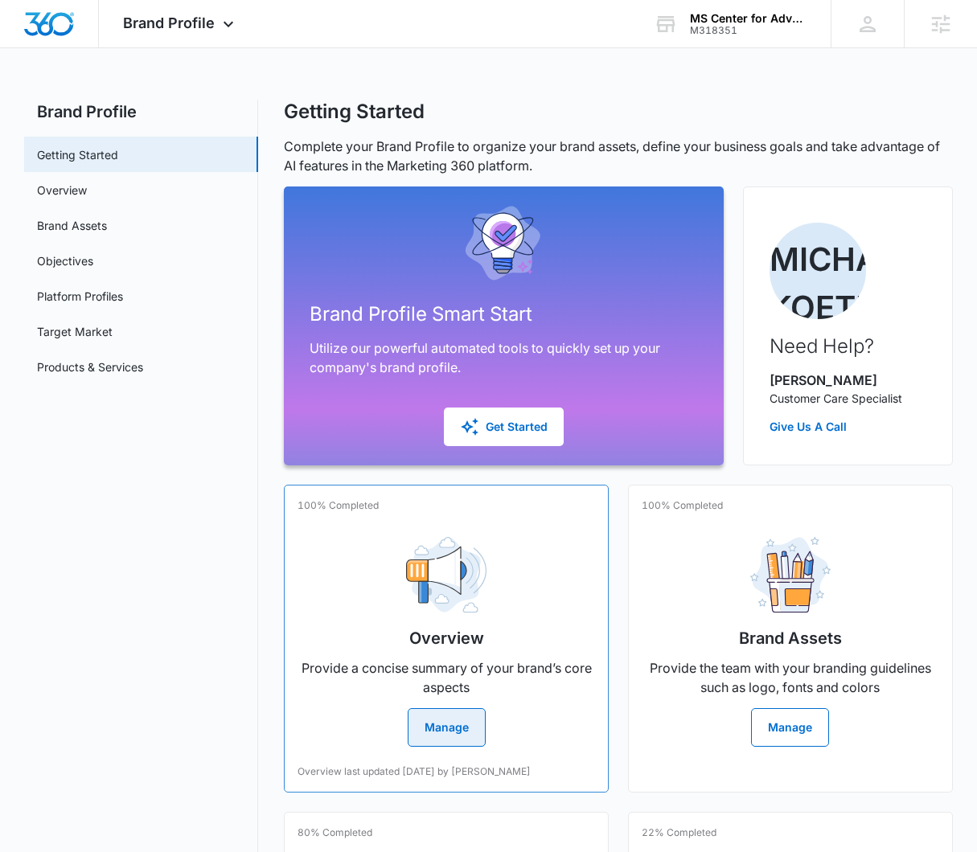 The width and height of the screenshot is (977, 852). What do you see at coordinates (500, 314) in the screenshot?
I see `h2: Brand Profile Smart Start` at bounding box center [500, 314].